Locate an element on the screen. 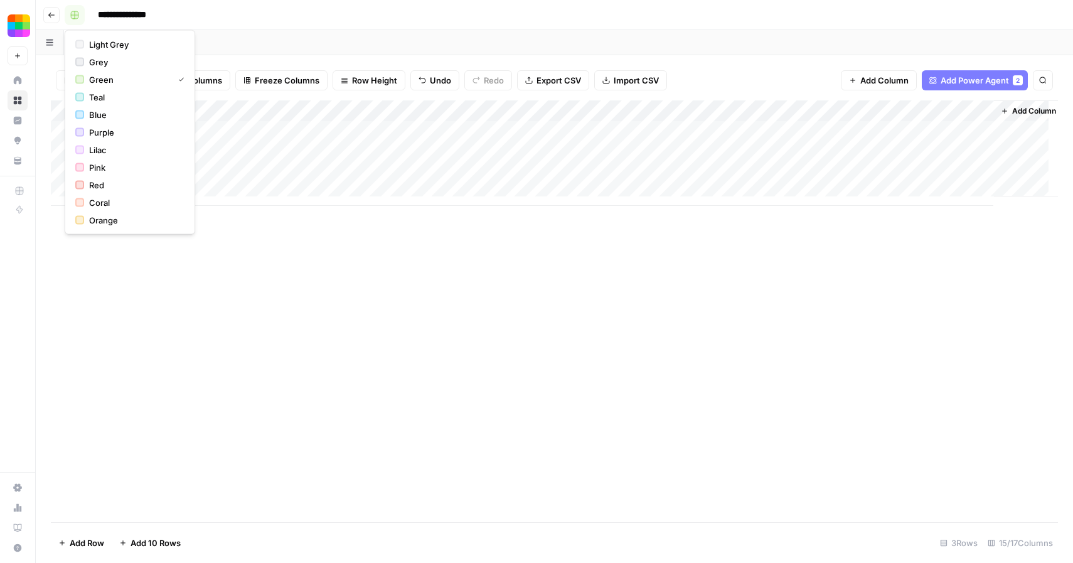 The image size is (1073, 563). button: Redo is located at coordinates (488, 80).